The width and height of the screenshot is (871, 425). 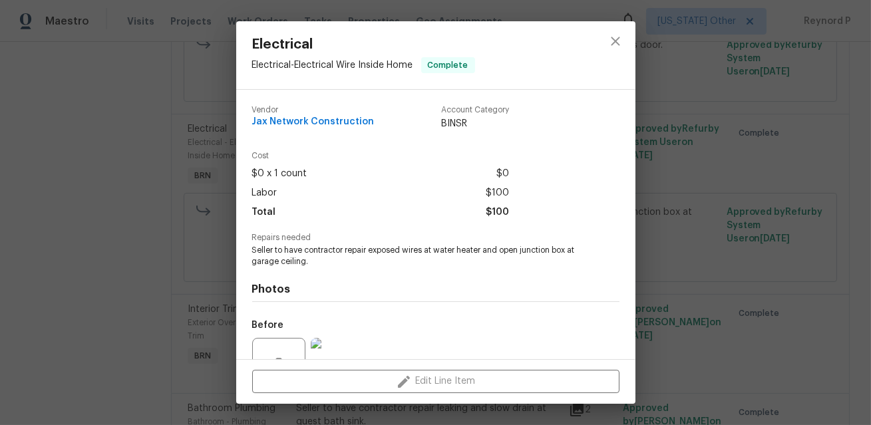 I want to click on span: Repairs needed, so click(x=436, y=238).